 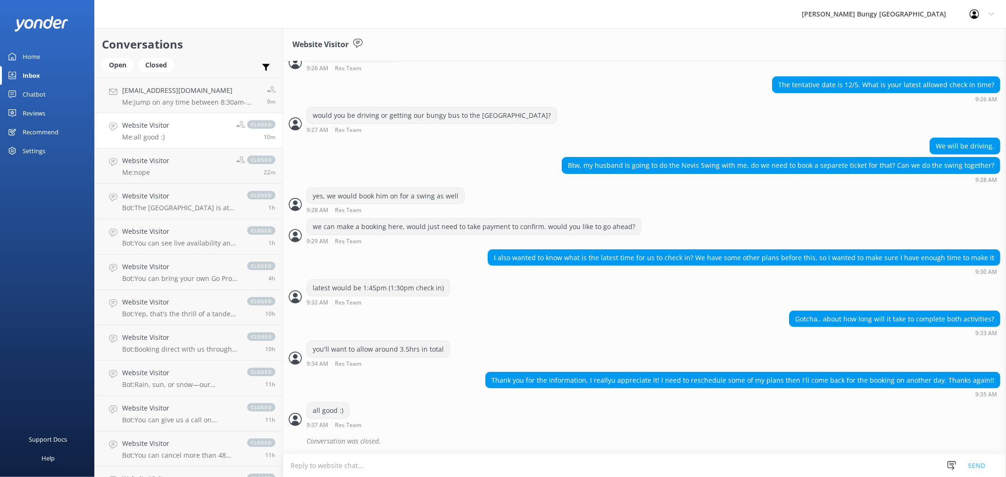 I want to click on p: Bot: You can cancel more than 48 hours in advance for a 100% refund. Less than 48 hours? Sorry, n..., so click(x=180, y=456).